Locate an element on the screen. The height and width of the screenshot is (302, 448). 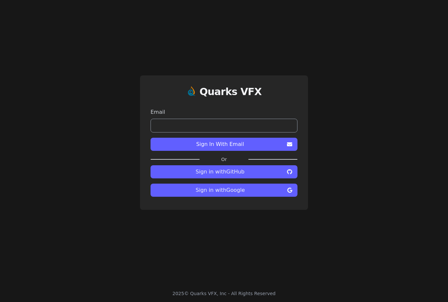
button: Sign in withGoogle is located at coordinates (224, 190).